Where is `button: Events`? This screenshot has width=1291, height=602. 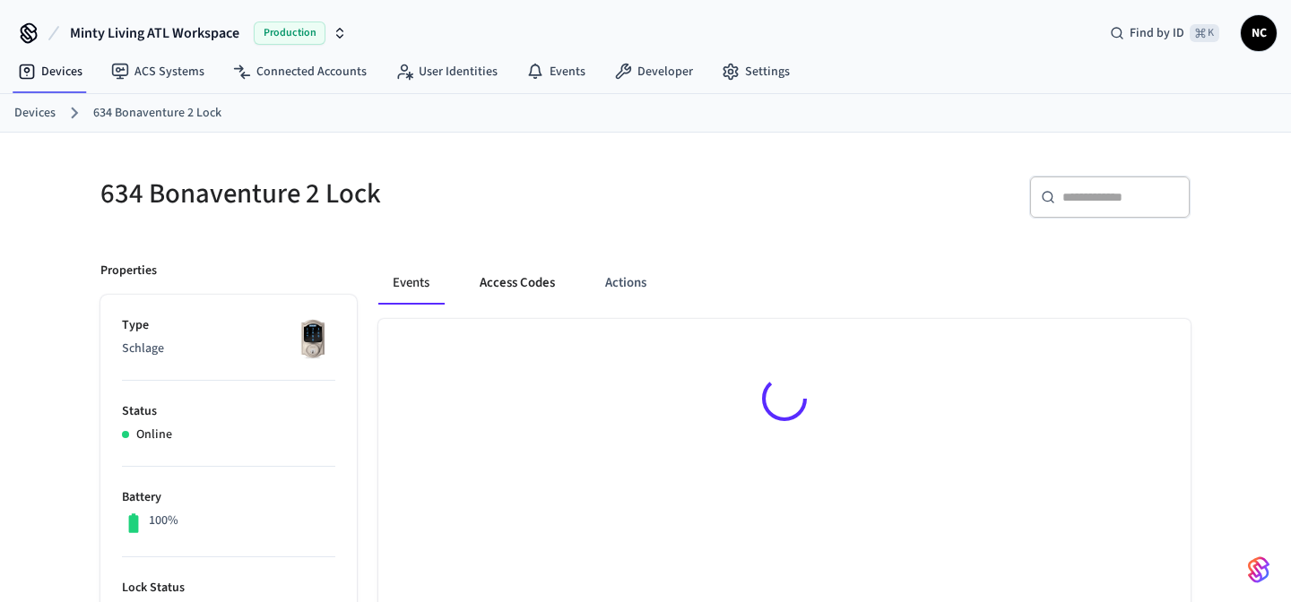 button: Events is located at coordinates (411, 283).